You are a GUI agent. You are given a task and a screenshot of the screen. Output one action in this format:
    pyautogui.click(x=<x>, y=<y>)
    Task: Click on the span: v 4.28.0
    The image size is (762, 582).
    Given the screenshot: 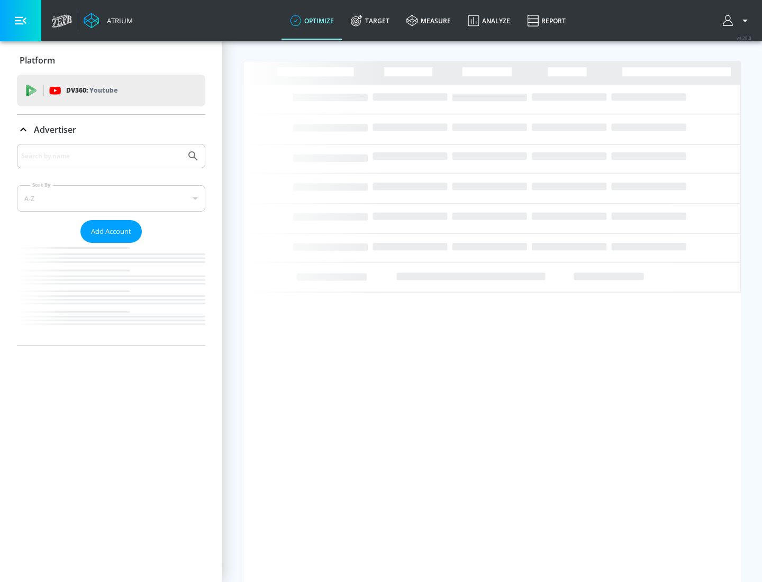 What is the action you would take?
    pyautogui.click(x=744, y=38)
    